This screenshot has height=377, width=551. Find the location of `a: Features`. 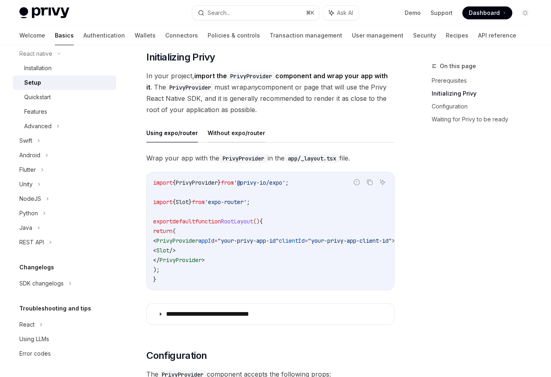

a: Features is located at coordinates (65, 112).